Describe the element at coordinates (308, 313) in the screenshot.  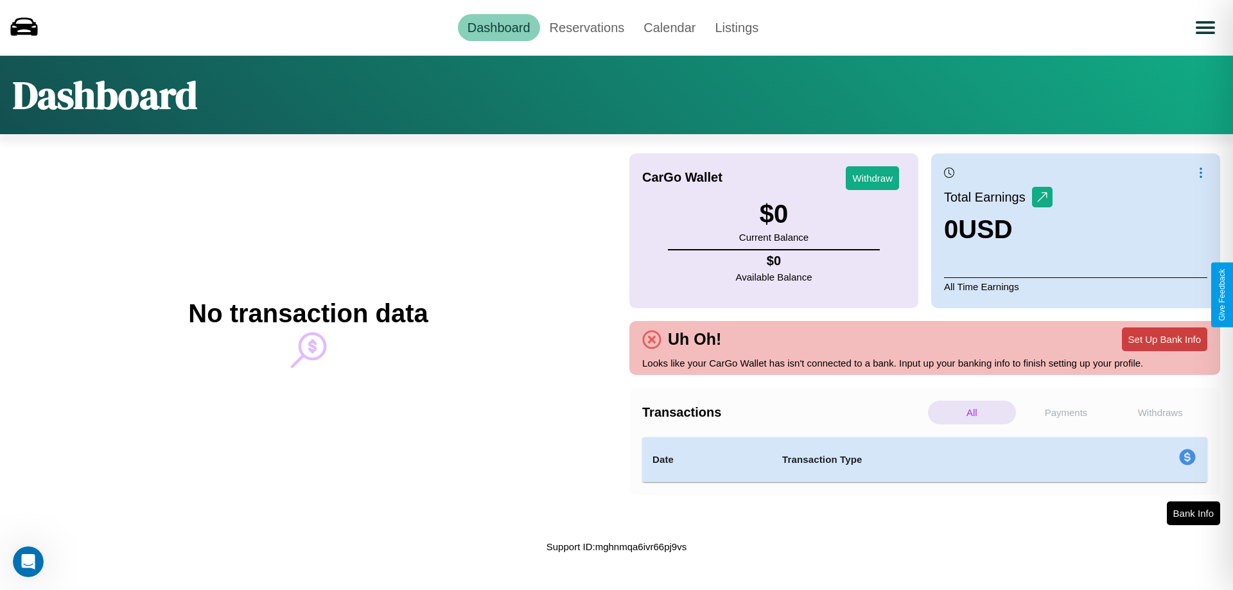
I see `h2: No transaction data` at that location.